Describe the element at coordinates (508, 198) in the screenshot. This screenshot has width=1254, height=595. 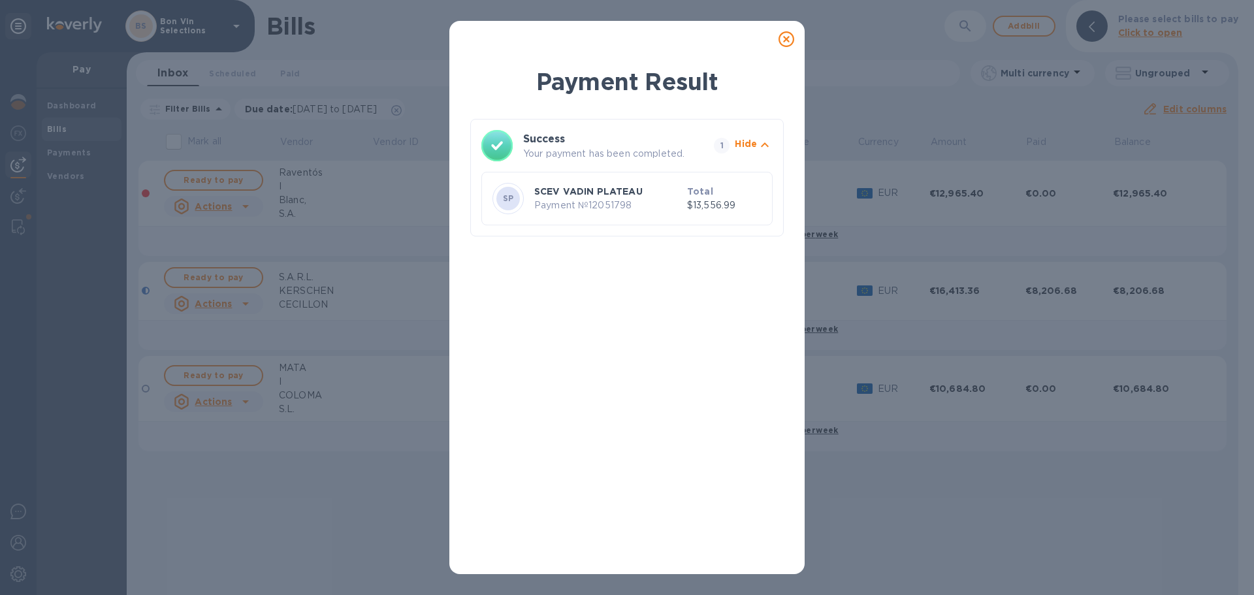
I see `b: SP` at that location.